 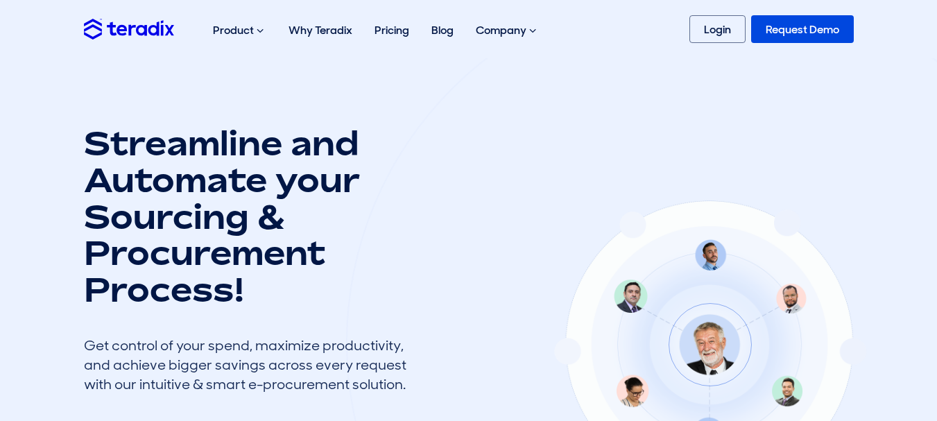 What do you see at coordinates (250, 365) in the screenshot?
I see `div: Get control of your spend, maximize productivity, and achieve bigger savings across every request...` at bounding box center [250, 365].